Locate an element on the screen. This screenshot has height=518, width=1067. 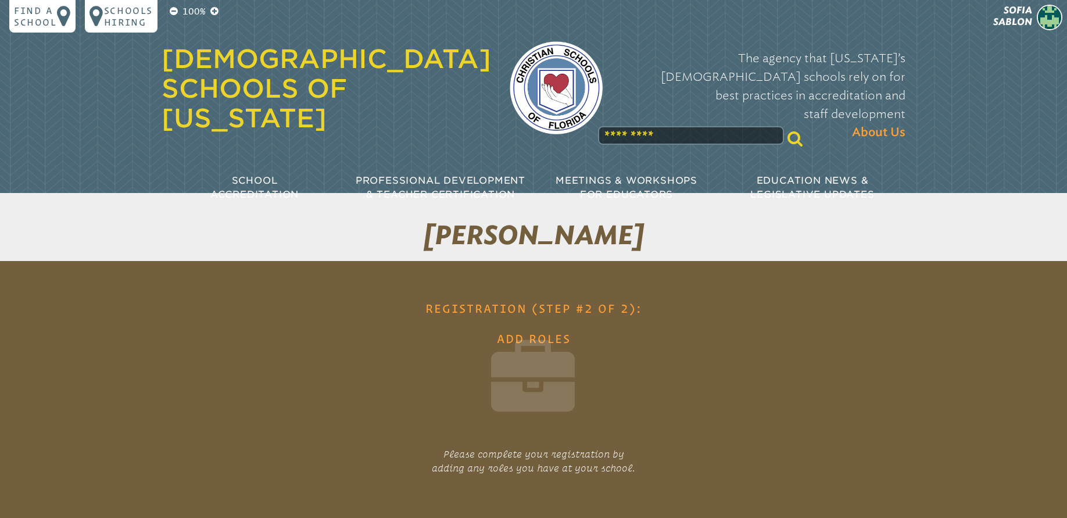
p: 100% is located at coordinates (194, 12).